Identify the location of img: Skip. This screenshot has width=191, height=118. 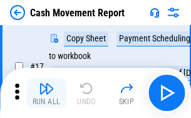
(126, 88).